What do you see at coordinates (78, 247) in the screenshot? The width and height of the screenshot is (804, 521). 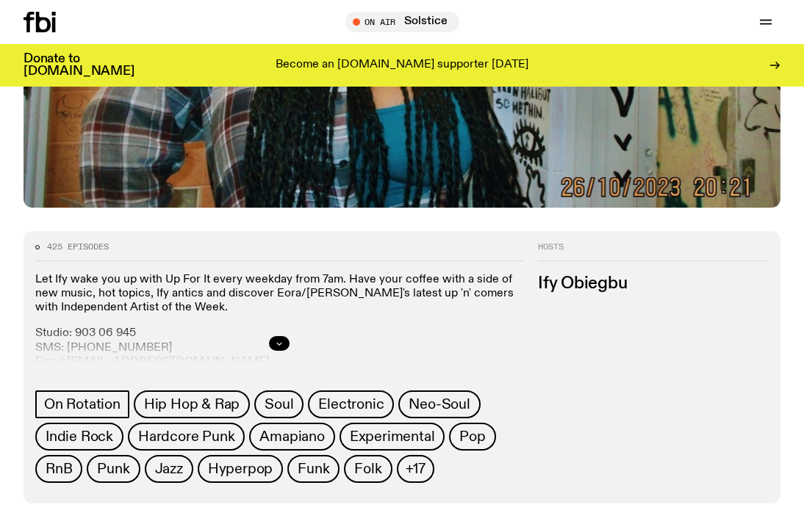 I see `span: 425 episodes` at bounding box center [78, 247].